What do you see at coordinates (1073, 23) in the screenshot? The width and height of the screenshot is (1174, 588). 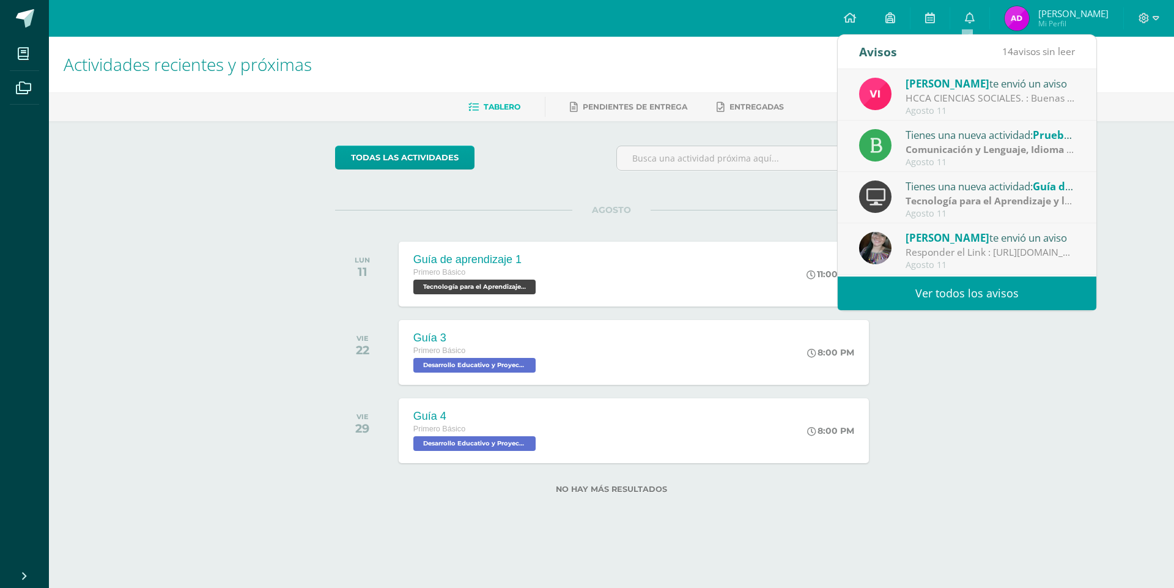 I see `span: Mi Perfil` at bounding box center [1073, 23].